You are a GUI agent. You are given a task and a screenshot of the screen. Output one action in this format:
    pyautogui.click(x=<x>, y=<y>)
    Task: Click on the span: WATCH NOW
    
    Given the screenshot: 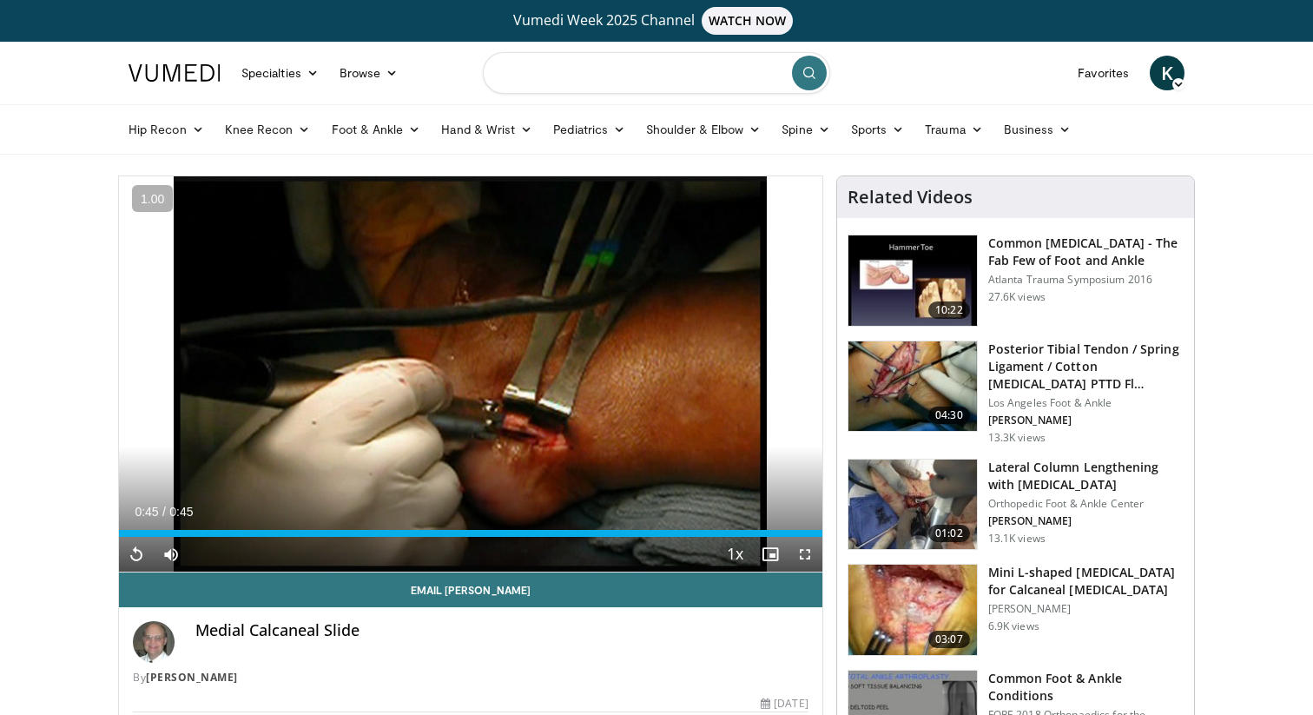 What is the action you would take?
    pyautogui.click(x=748, y=21)
    